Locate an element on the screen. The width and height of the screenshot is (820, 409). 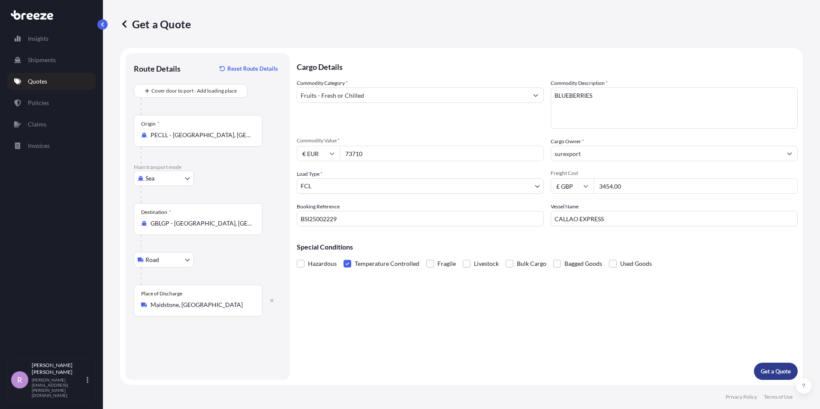
span: Temperature Controlled is located at coordinates (387, 264).